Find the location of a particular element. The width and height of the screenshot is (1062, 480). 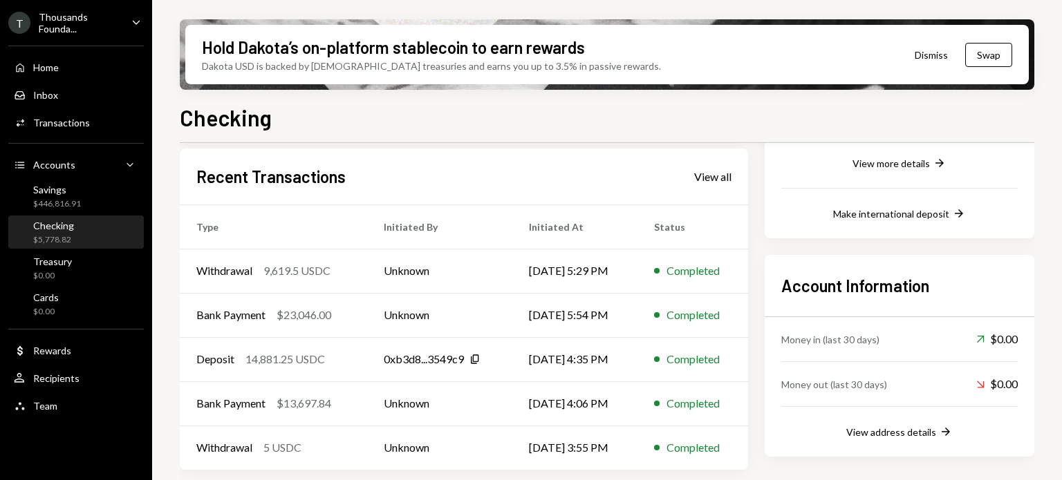

div: $13,697.84 is located at coordinates (304, 404).